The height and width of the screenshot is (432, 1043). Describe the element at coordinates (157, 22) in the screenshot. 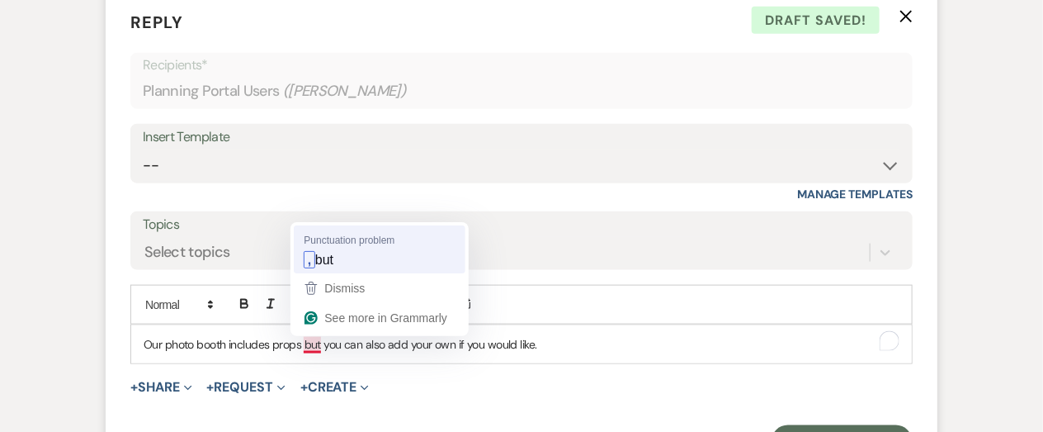

I see `span: Reply` at that location.